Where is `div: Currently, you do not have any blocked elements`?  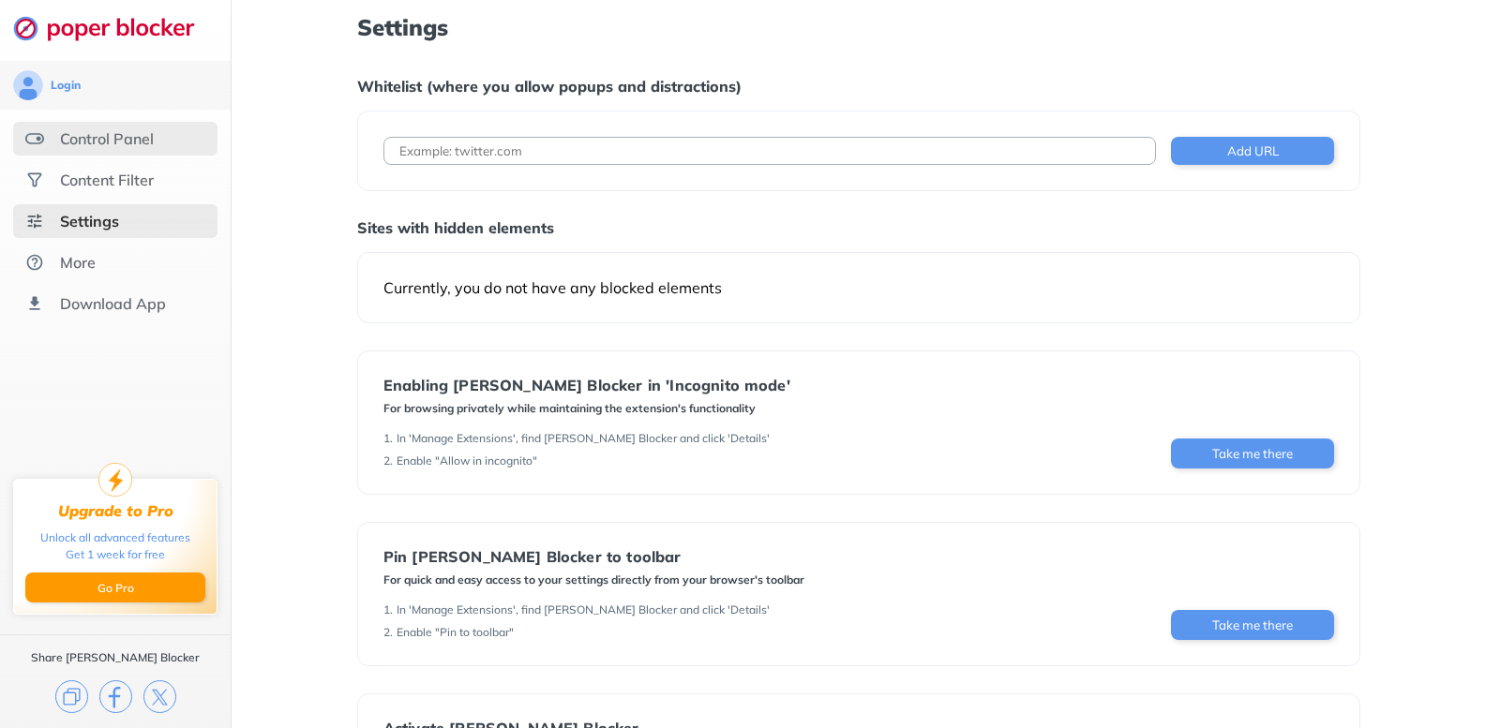 div: Currently, you do not have any blocked elements is located at coordinates (859, 288).